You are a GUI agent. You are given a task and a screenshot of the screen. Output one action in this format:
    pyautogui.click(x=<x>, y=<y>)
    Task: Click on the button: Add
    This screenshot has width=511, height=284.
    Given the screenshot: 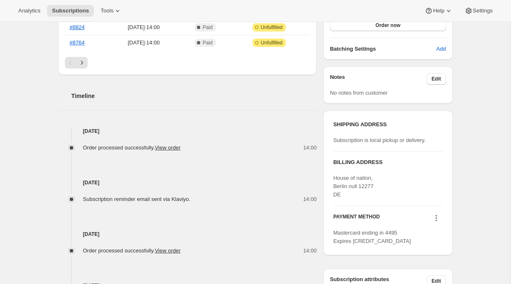 What is the action you would take?
    pyautogui.click(x=441, y=49)
    